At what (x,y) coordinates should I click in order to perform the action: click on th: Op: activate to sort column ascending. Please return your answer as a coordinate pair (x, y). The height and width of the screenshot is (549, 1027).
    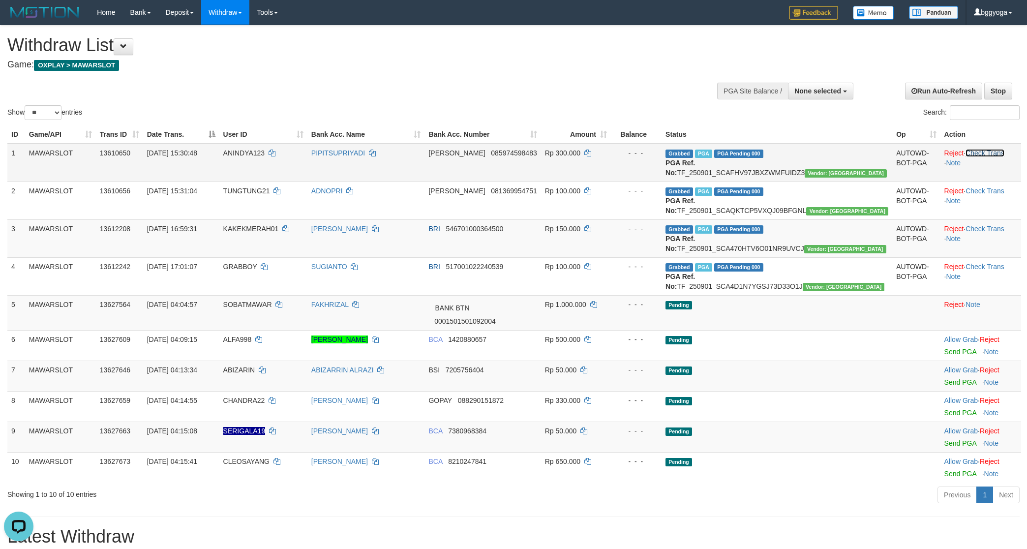
    Looking at the image, I should click on (916, 134).